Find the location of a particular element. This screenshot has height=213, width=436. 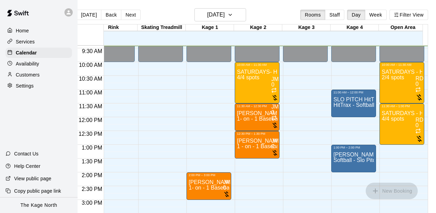

p: The Kage North is located at coordinates (39, 205).